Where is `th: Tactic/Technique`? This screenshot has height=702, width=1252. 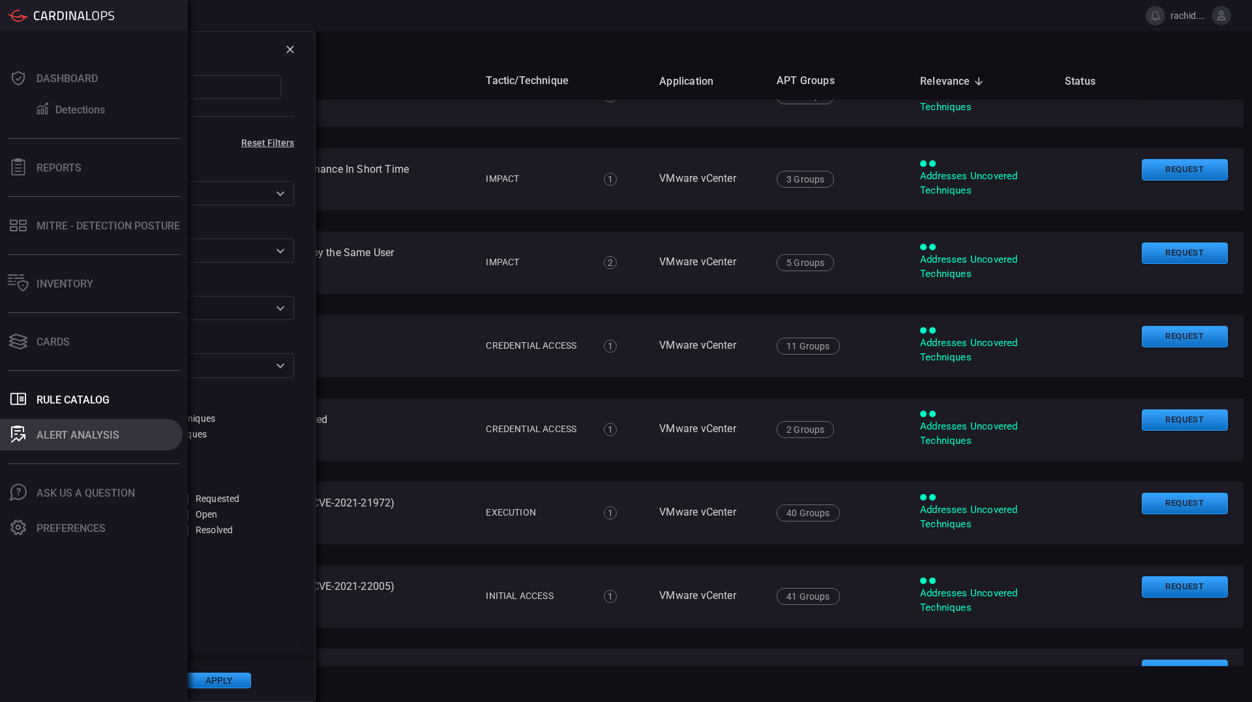
th: Tactic/Technique is located at coordinates (562, 81).